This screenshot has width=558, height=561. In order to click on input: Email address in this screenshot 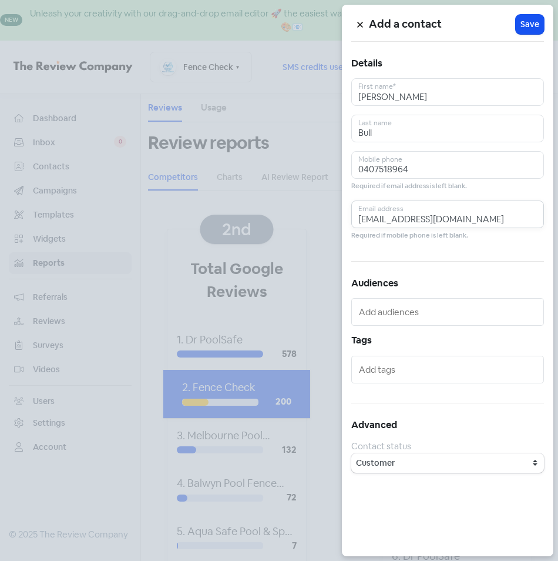, I will do `click(448, 214)`.